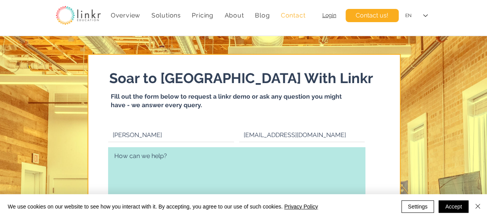 Image resolution: width=487 pixels, height=219 pixels. What do you see at coordinates (301, 206) in the screenshot?
I see `a: Privacy Policy` at bounding box center [301, 206].